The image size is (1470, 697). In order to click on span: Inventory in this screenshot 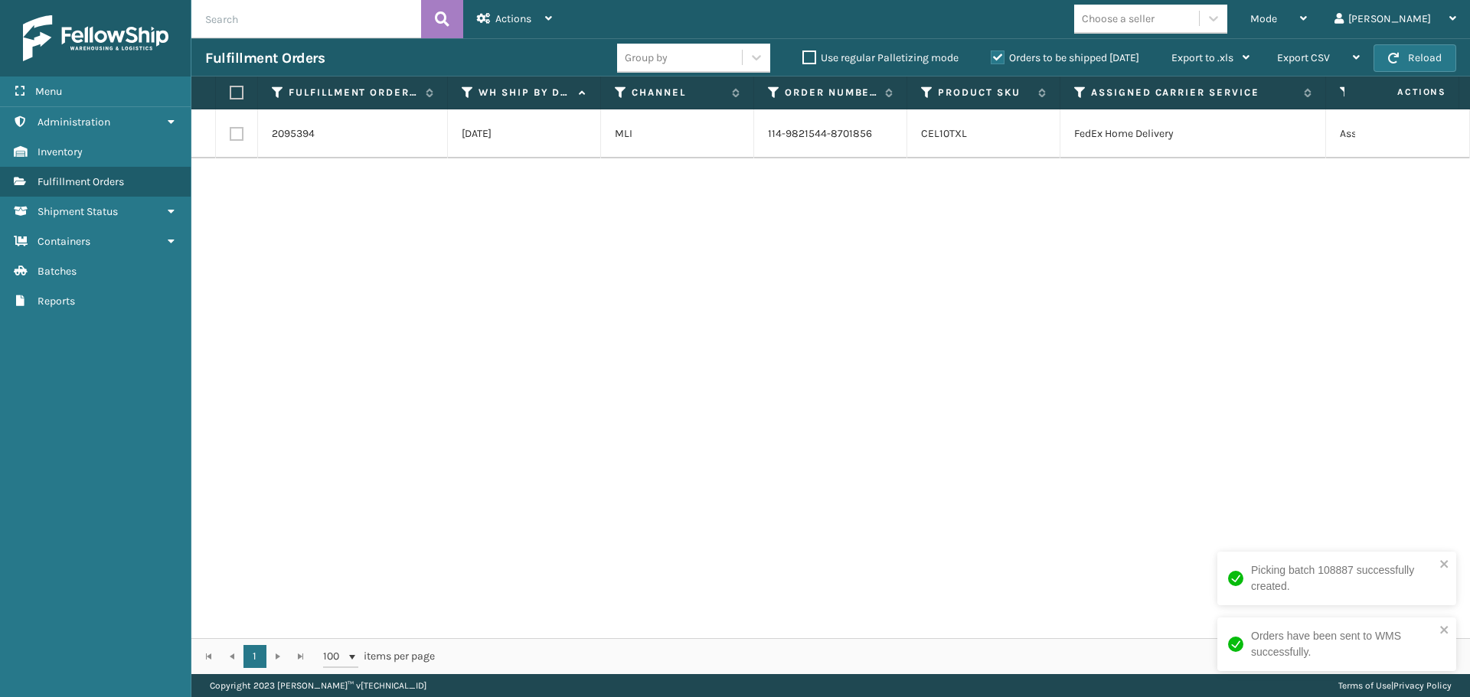, I will do `click(60, 152)`.